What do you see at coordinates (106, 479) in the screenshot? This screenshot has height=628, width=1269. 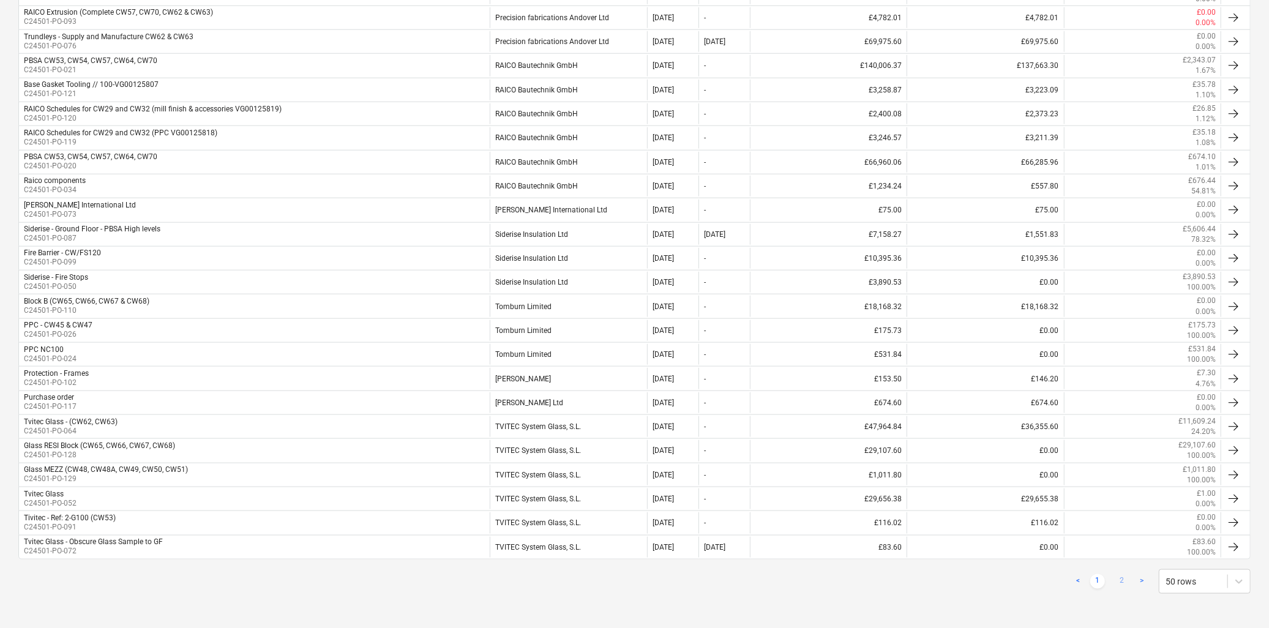 I see `p: C24501-PO-129` at bounding box center [106, 479].